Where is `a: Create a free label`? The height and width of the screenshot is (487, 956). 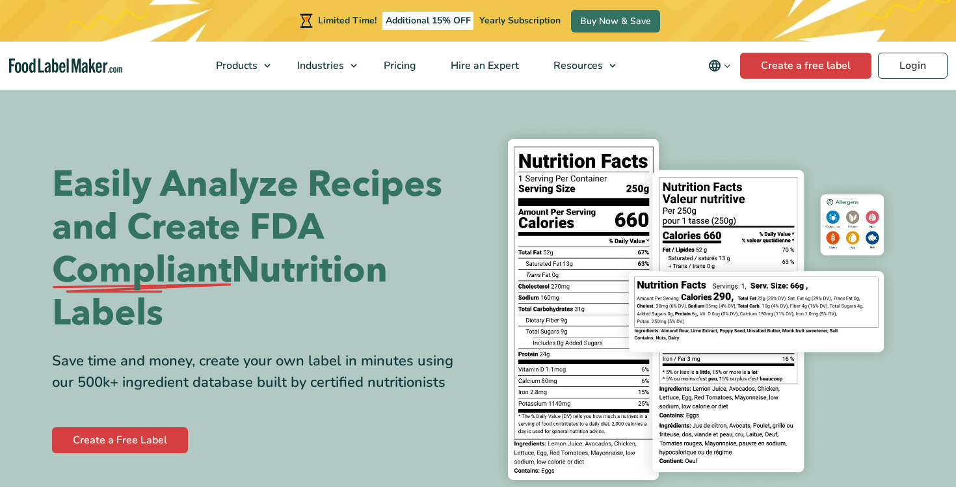
a: Create a free label is located at coordinates (806, 66).